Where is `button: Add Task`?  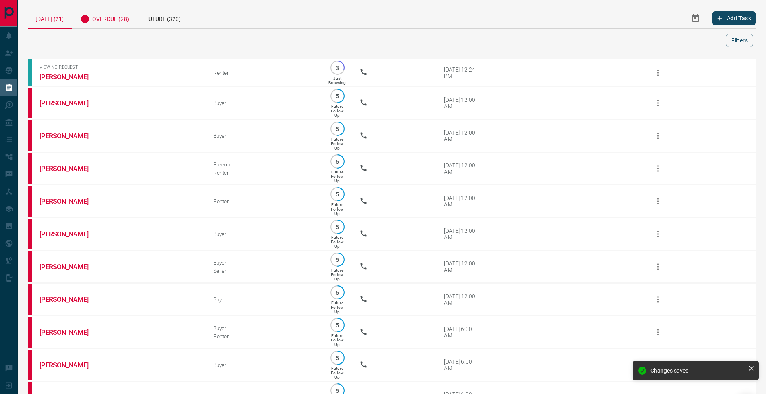 button: Add Task is located at coordinates (734, 18).